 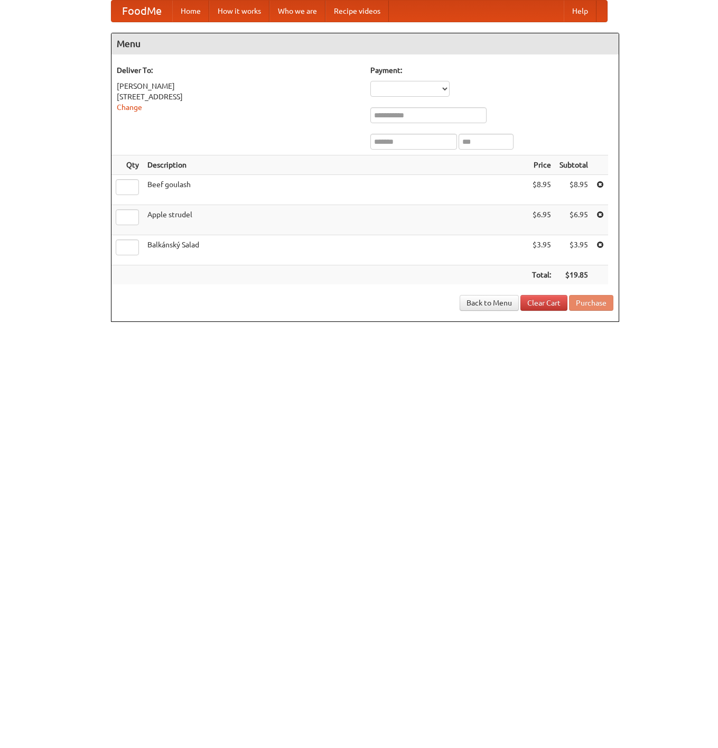 What do you see at coordinates (591, 303) in the screenshot?
I see `button: Purchase` at bounding box center [591, 303].